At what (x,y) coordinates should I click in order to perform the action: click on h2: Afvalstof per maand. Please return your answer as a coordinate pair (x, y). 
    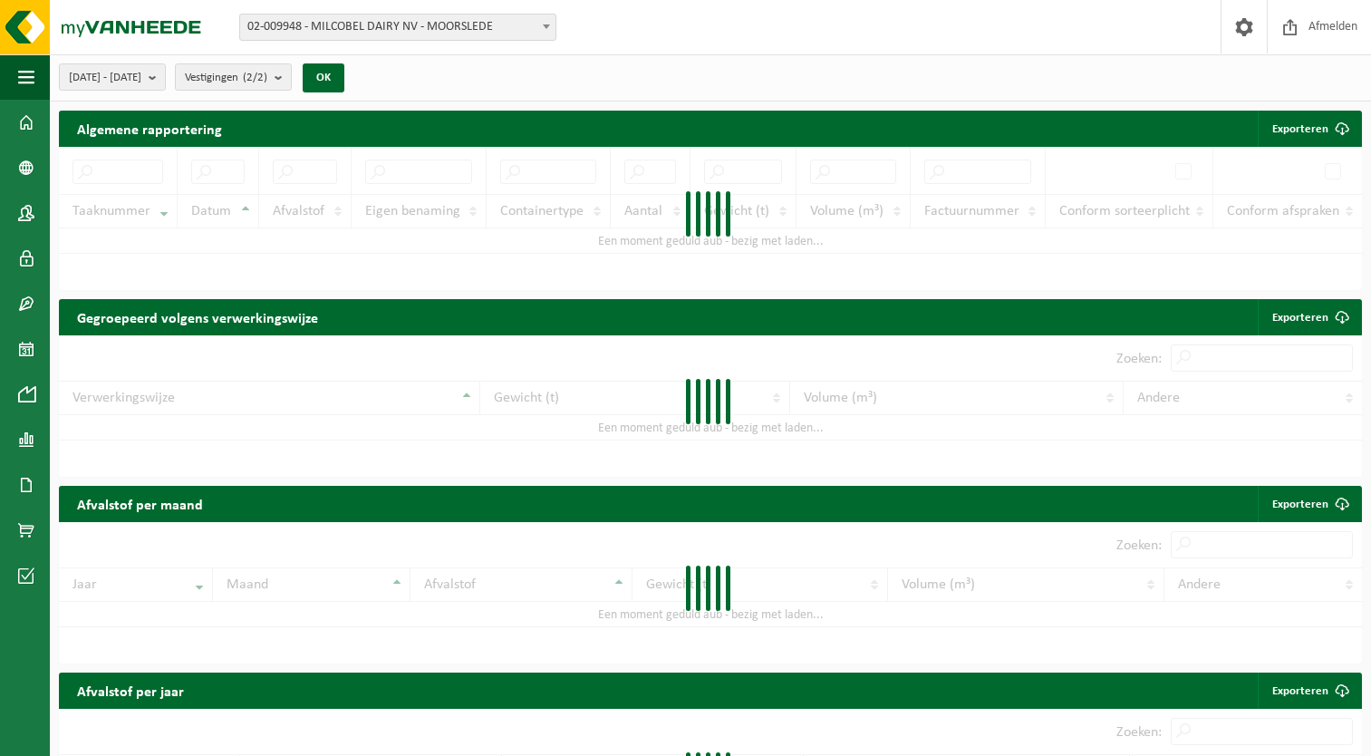
    Looking at the image, I should click on (140, 503).